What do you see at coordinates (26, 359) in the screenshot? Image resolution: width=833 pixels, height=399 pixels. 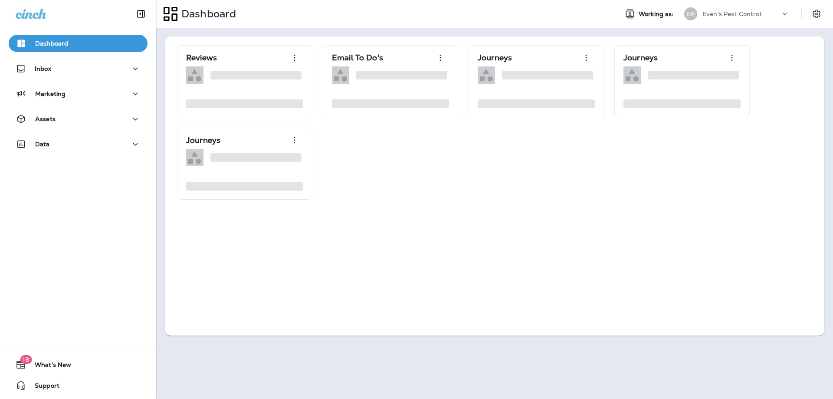 I see `span: 18` at bounding box center [26, 359].